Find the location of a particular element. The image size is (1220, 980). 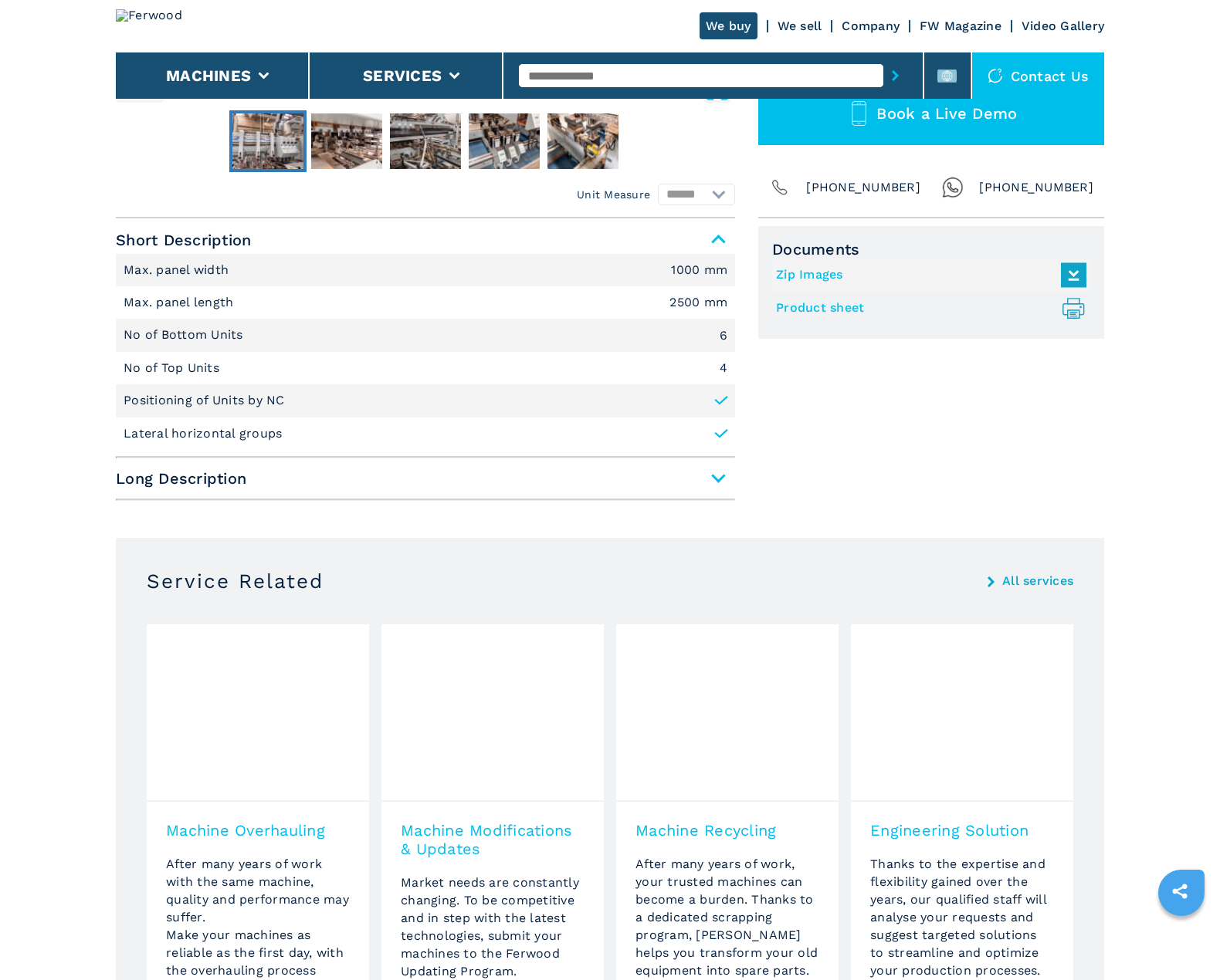

a: FW Magazine is located at coordinates (961, 26).